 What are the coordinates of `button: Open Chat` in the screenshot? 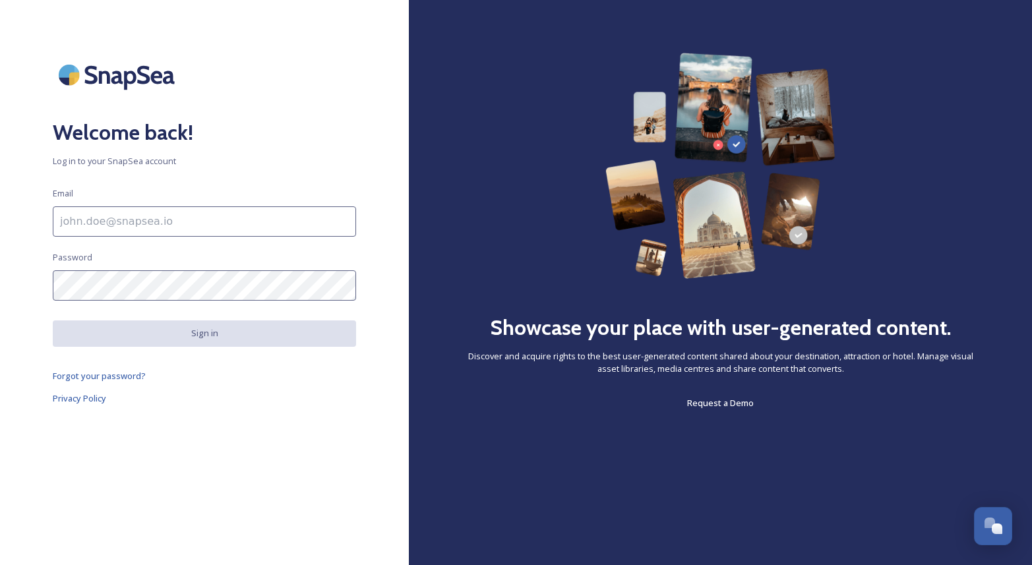 It's located at (993, 526).